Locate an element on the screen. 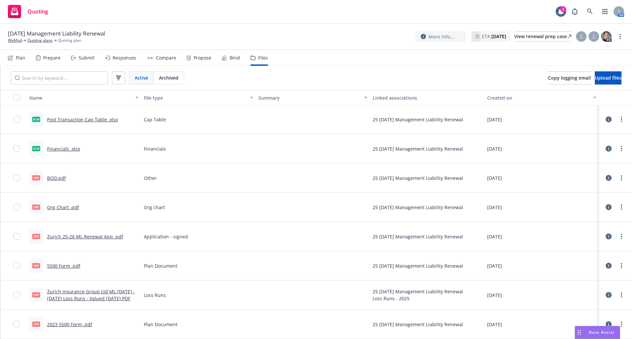  a: Post Transaction Cap Table .xlsx is located at coordinates (82, 120).